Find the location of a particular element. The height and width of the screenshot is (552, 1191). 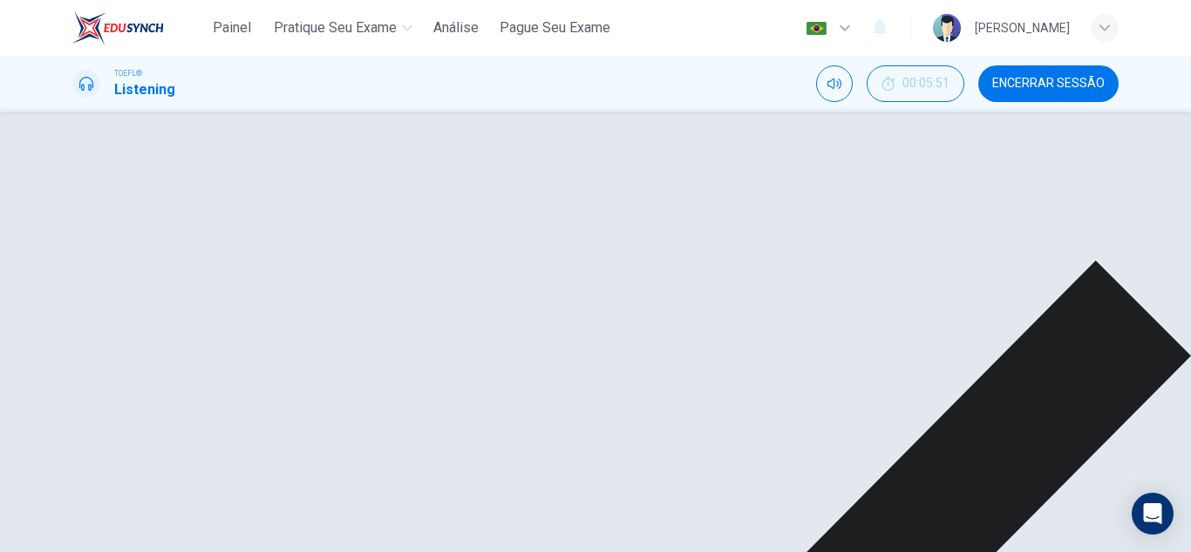

a: Painel is located at coordinates (232, 28).